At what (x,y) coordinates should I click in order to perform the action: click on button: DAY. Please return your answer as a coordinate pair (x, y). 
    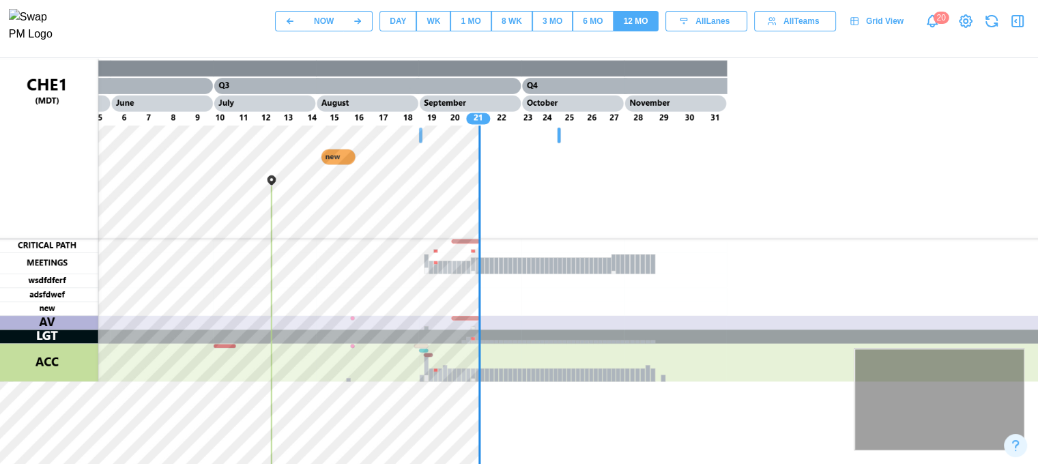
    Looking at the image, I should click on (398, 21).